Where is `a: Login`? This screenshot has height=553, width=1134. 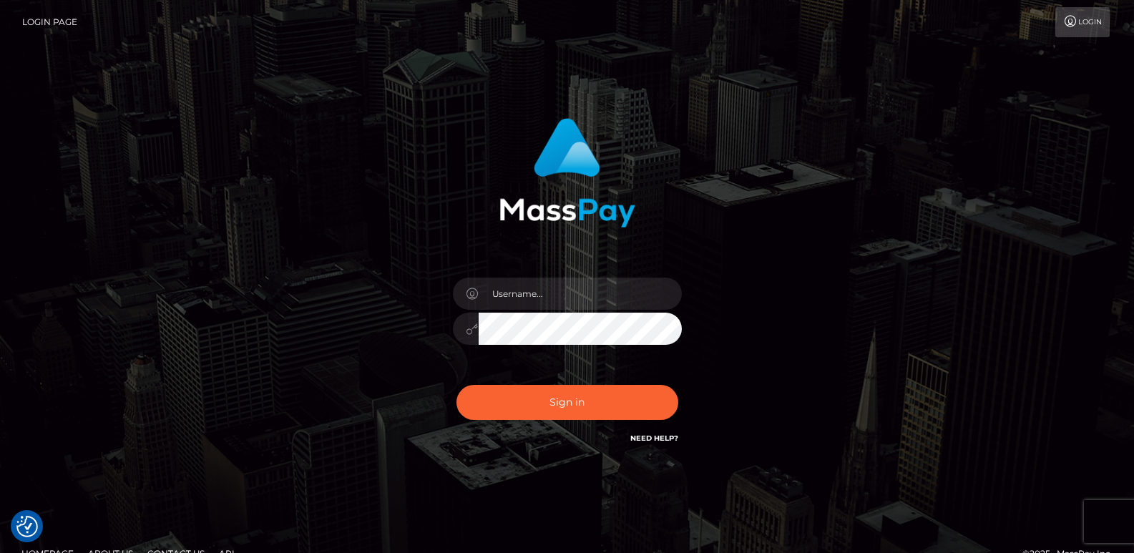
a: Login is located at coordinates (1082, 22).